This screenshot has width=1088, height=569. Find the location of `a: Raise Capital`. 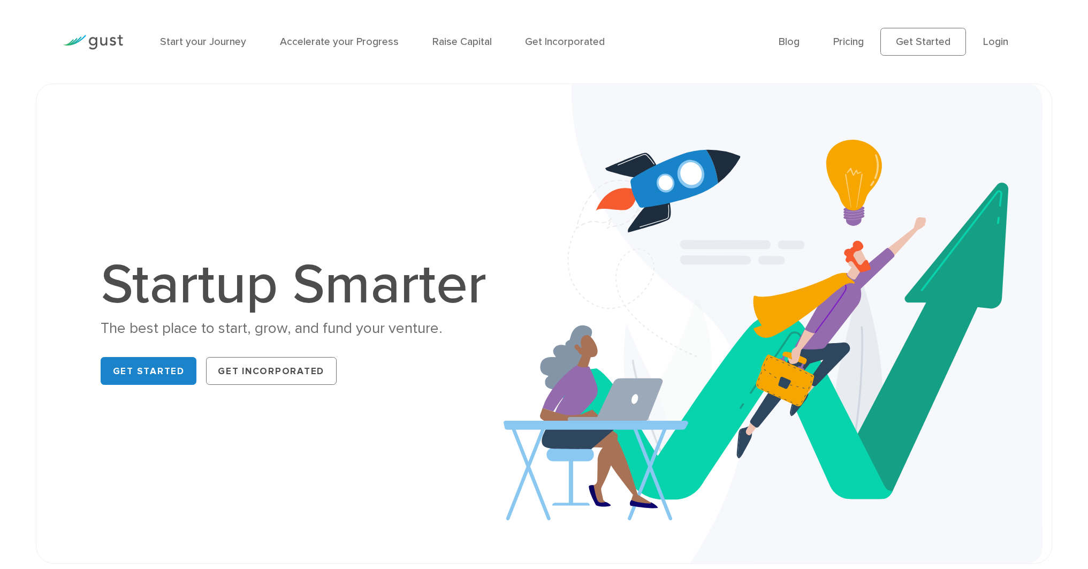

a: Raise Capital is located at coordinates (462, 41).